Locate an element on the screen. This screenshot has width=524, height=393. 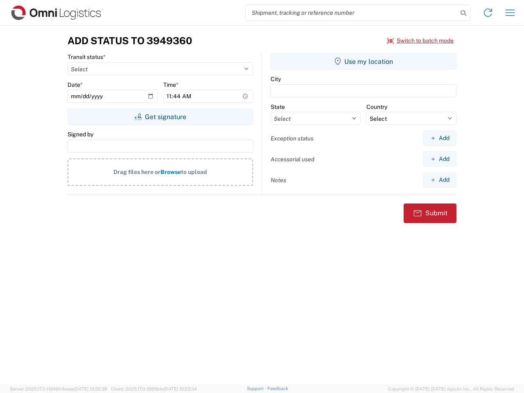
label: Signed by is located at coordinates (80, 134).